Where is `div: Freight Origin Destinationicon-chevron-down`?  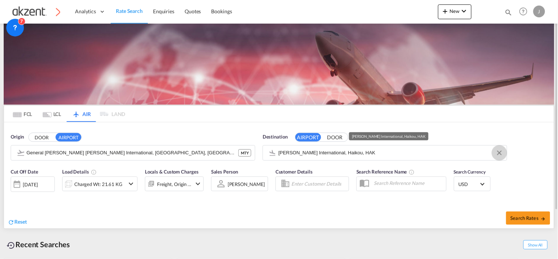 div: Freight Origin Destinationicon-chevron-down is located at coordinates (174, 184).